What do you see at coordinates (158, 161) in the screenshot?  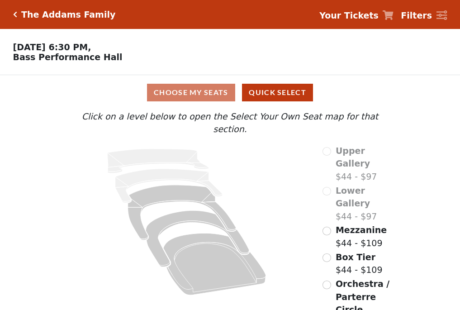 I see `path: Upper Gallery - Seats Available: 0` at bounding box center [158, 161].